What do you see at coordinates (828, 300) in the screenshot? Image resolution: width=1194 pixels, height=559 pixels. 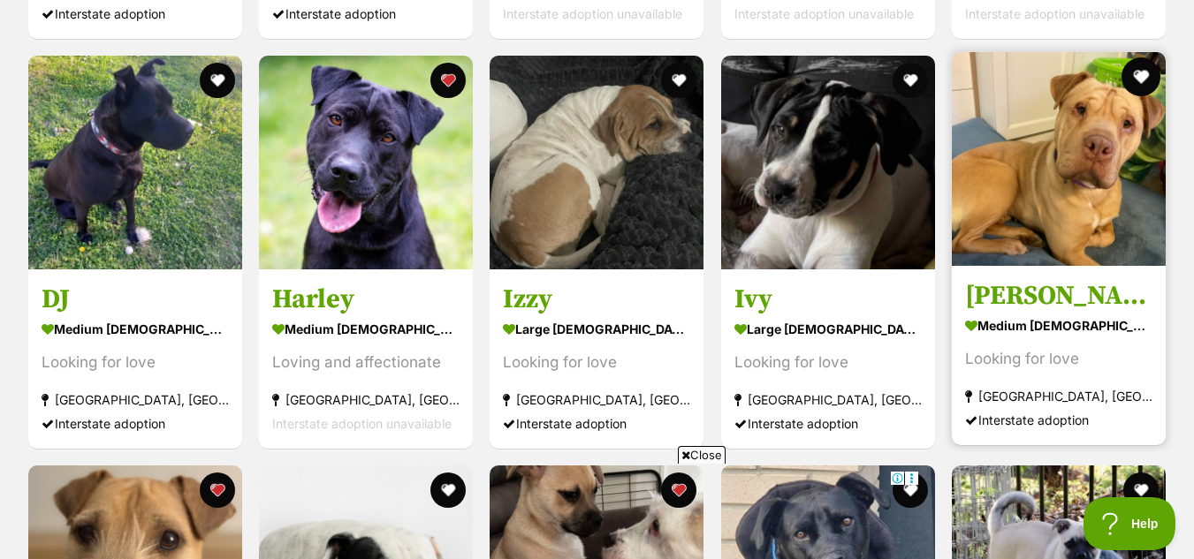 I see `h3: Ivy` at bounding box center [828, 300].